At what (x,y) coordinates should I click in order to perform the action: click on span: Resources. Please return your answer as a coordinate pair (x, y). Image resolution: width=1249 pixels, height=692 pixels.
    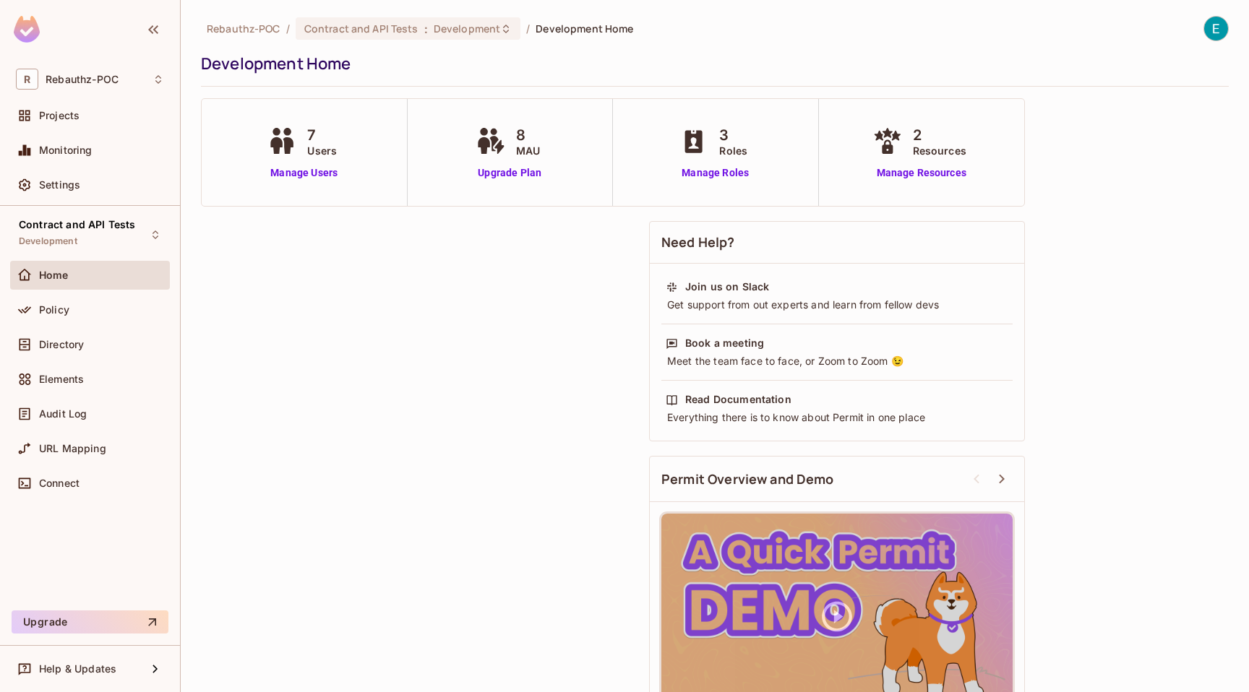
    Looking at the image, I should click on (940, 150).